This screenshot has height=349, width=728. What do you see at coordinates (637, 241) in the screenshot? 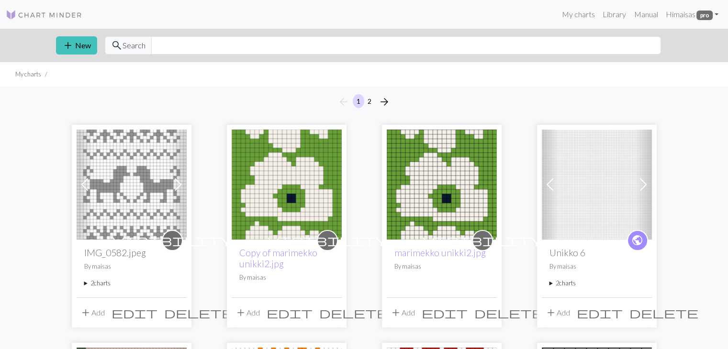
I see `a: public` at bounding box center [637, 241].